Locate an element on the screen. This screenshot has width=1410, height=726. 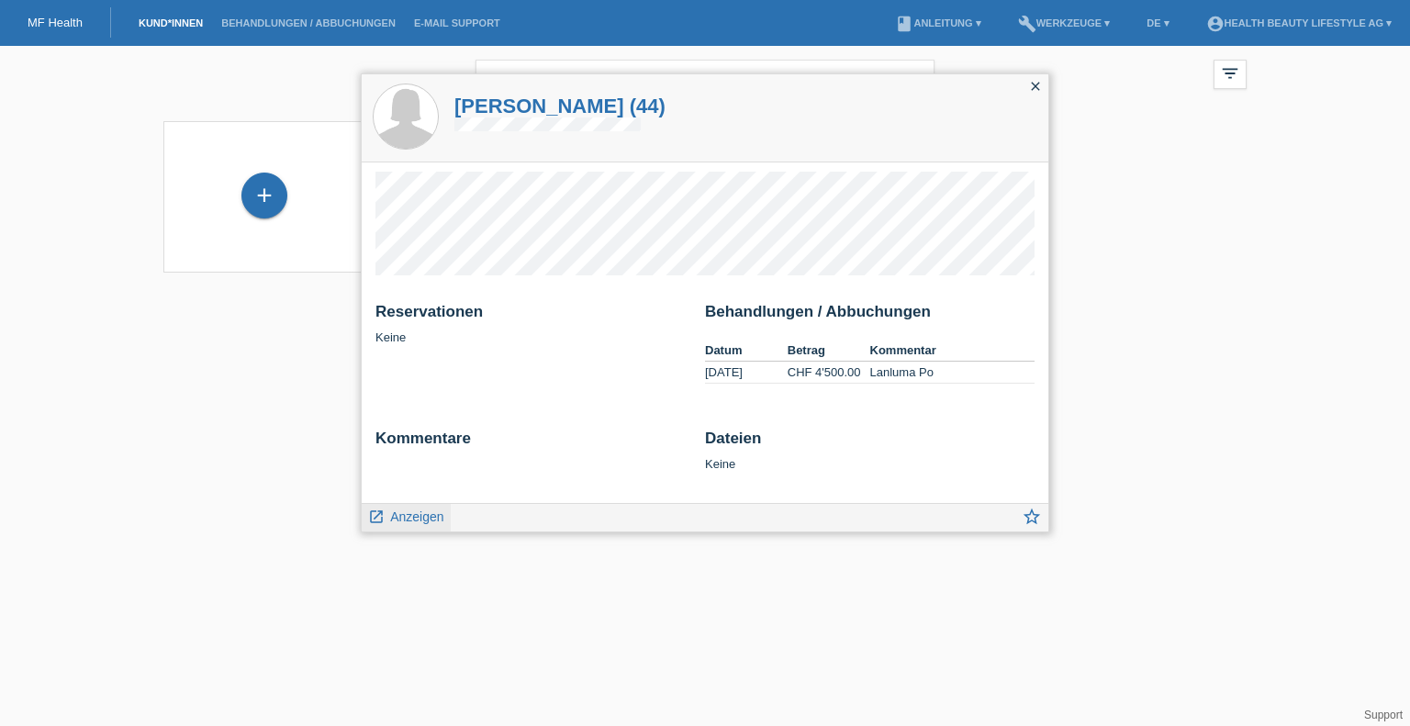
i: filter_list is located at coordinates (1230, 73).